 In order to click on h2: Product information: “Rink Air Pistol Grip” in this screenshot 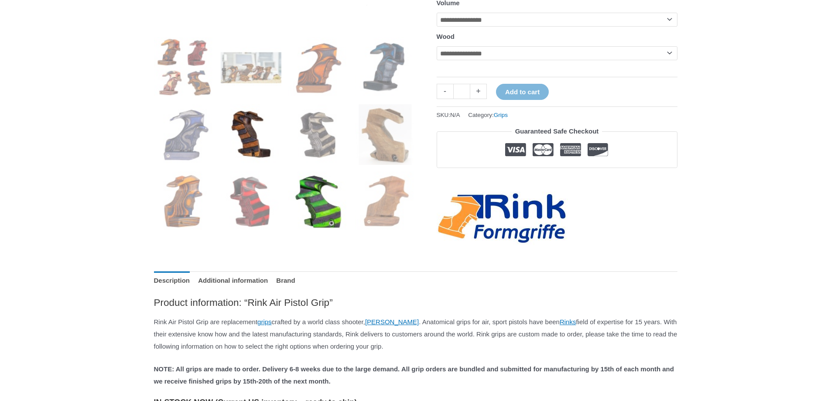, I will do `click(415, 302)`.